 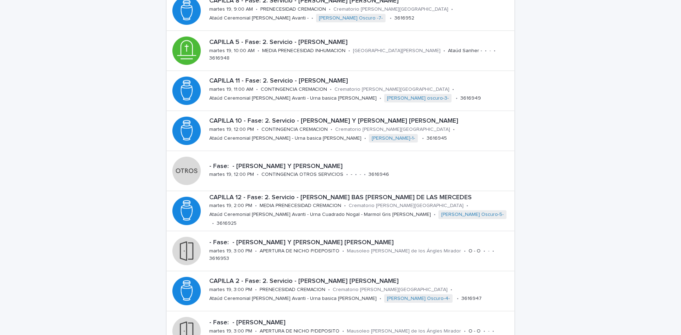 What do you see at coordinates (470, 98) in the screenshot?
I see `p: 3616949` at bounding box center [470, 98].